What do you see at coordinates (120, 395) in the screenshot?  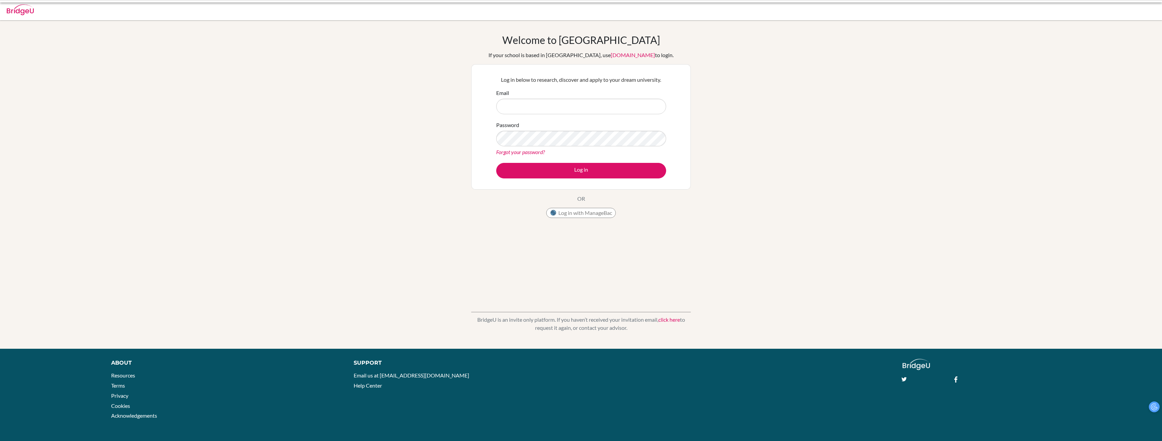 I see `a: Privacy` at bounding box center [120, 395].